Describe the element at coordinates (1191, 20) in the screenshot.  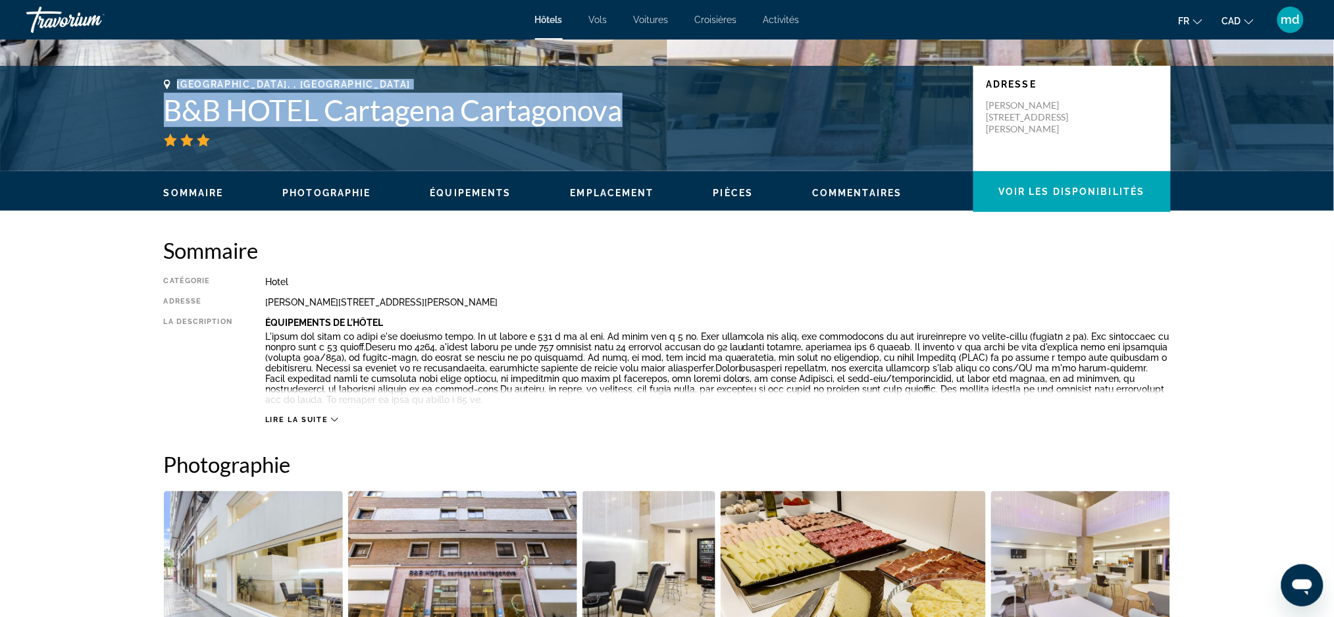
I see `button: Change language` at that location.